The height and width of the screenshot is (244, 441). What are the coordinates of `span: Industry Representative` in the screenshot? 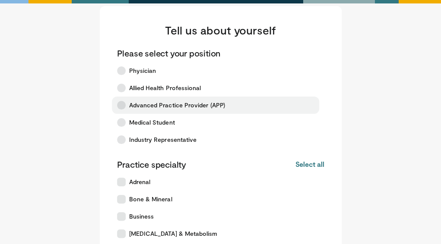 It's located at (163, 140).